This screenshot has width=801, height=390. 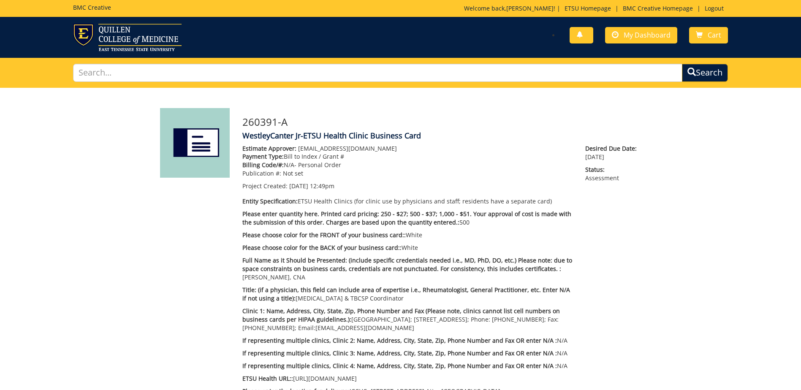 What do you see at coordinates (408, 218) in the screenshot?
I see `p: 500` at bounding box center [408, 218].